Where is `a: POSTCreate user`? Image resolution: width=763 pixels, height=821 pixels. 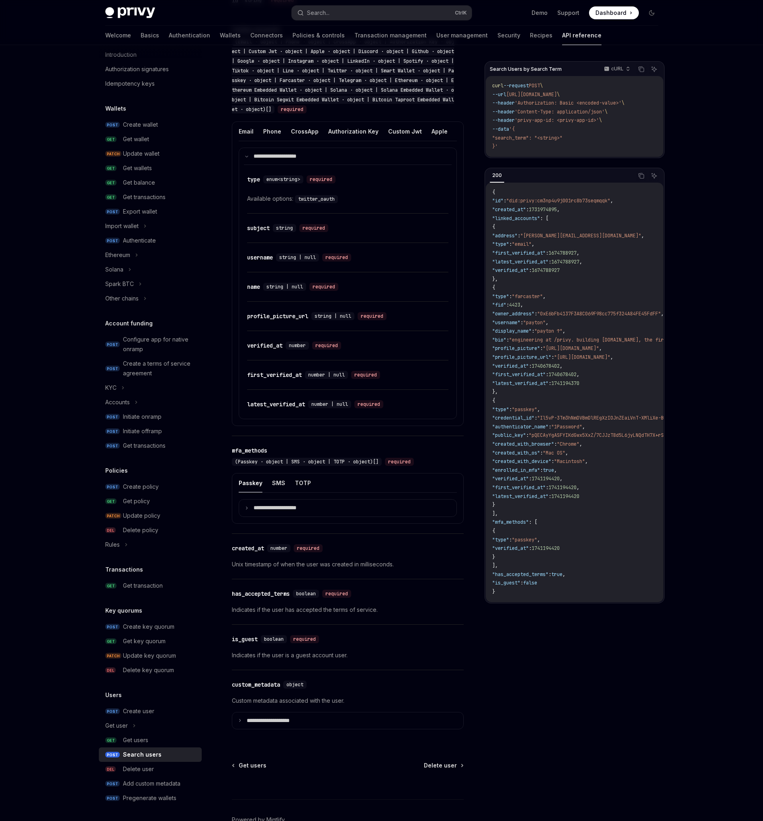
a: POSTCreate user is located at coordinates (150, 711).